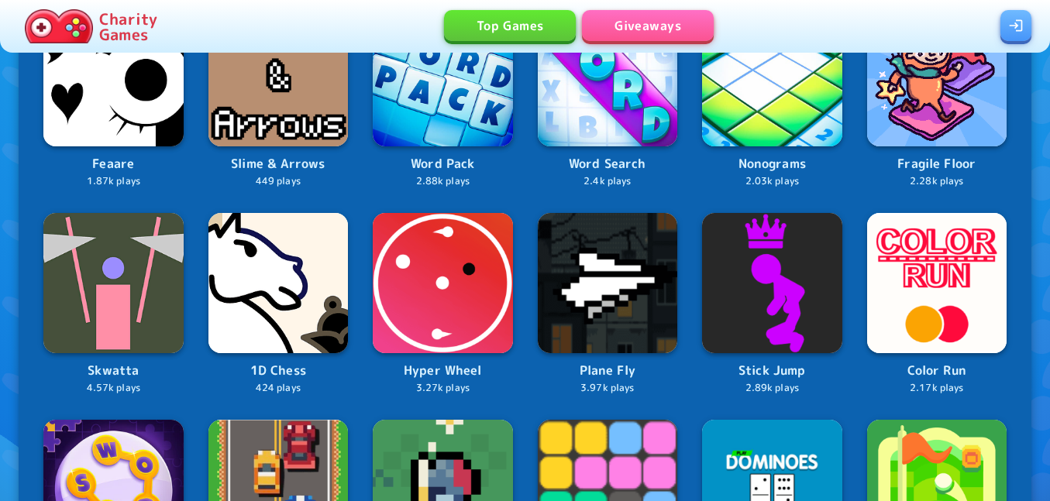 The width and height of the screenshot is (1050, 501). Describe the element at coordinates (442, 97) in the screenshot. I see `a: LogoWord Pack2.88k plays` at that location.